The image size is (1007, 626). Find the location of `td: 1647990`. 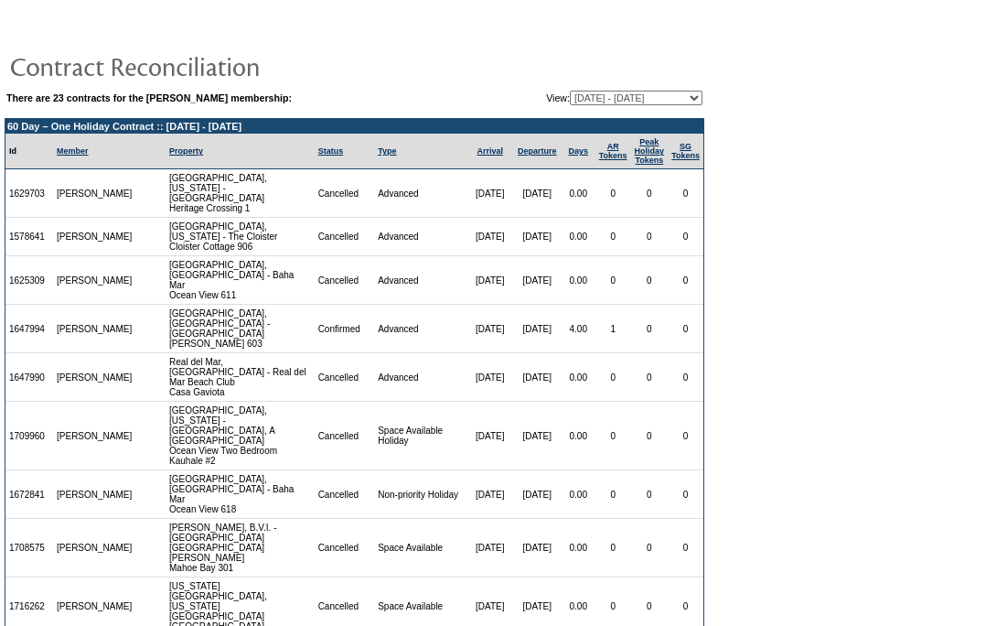

td: 1647990 is located at coordinates (29, 377).